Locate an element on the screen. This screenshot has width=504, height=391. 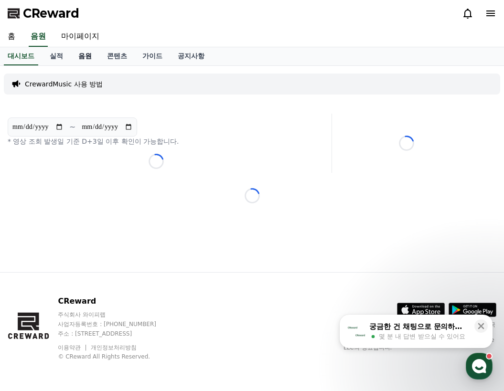
a: 개인정보처리방침 is located at coordinates (114, 348).